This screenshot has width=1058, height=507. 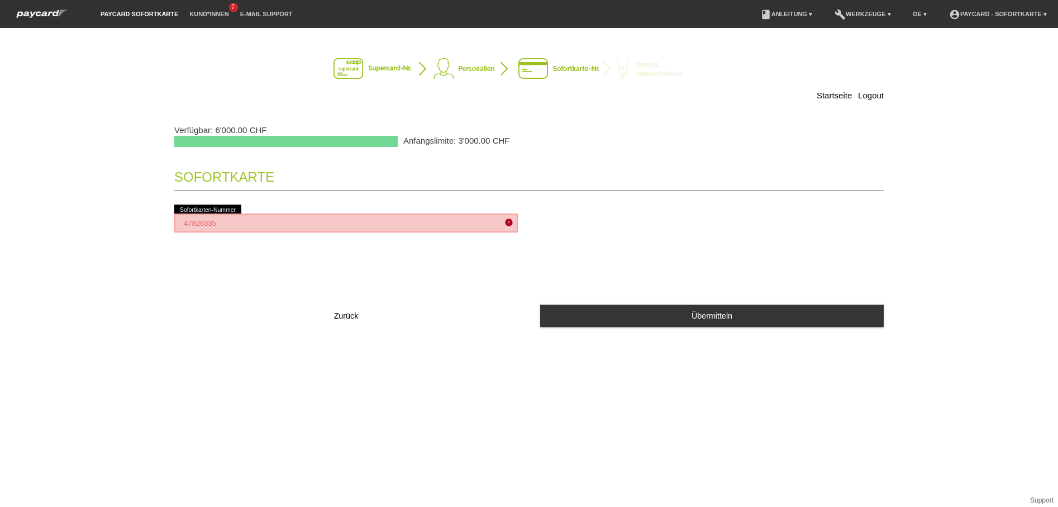 I want to click on a: Startseite, so click(x=834, y=95).